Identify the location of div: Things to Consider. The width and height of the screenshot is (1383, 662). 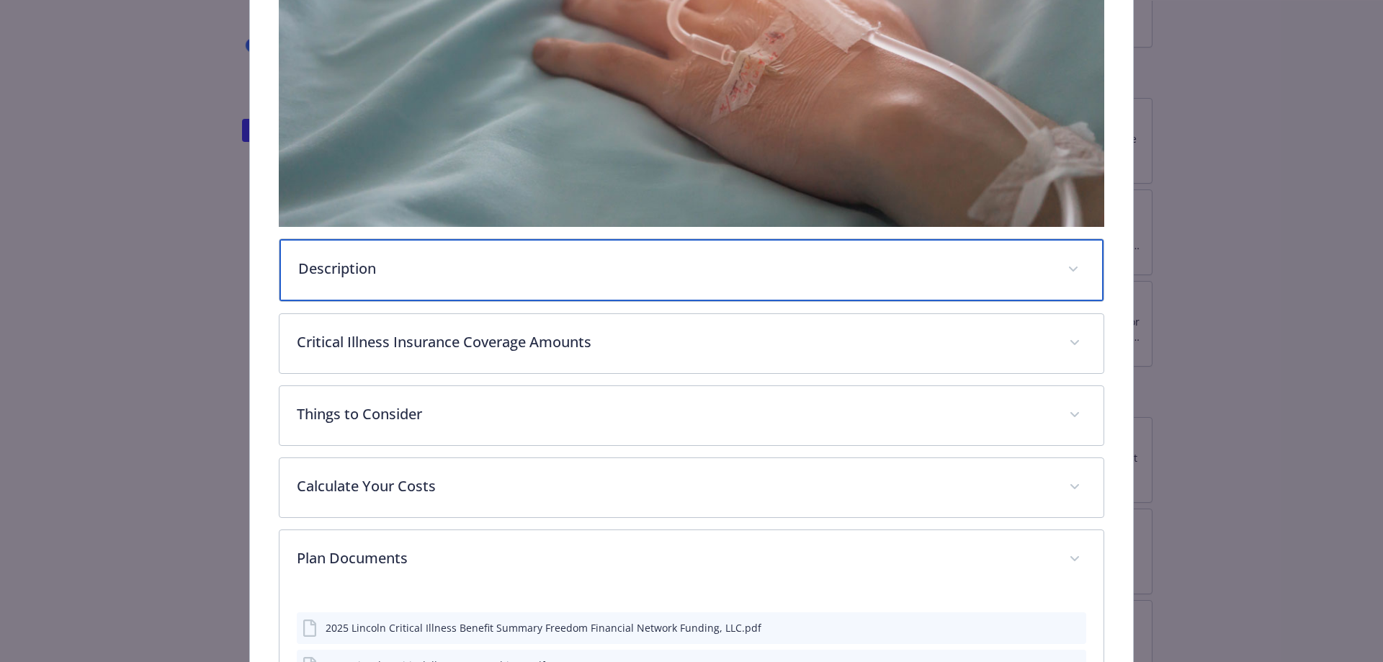
(691, 416).